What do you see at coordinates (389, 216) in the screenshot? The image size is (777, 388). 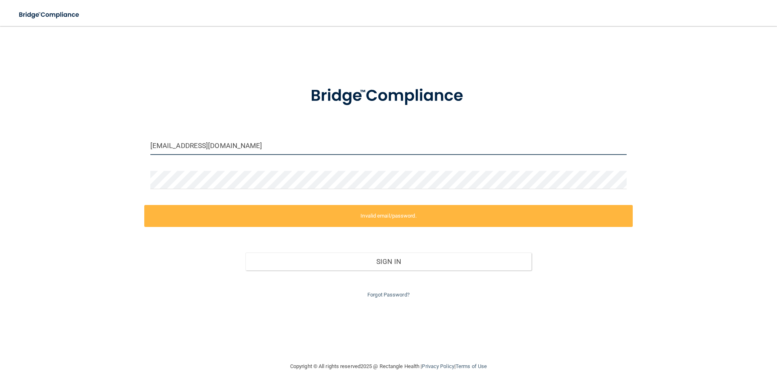 I see `label: Invalid email/password.` at bounding box center [389, 216].